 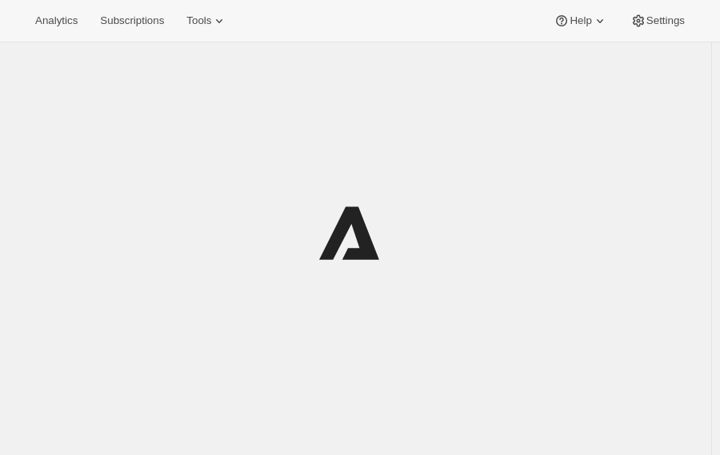 What do you see at coordinates (132, 21) in the screenshot?
I see `span: Subscriptions` at bounding box center [132, 21].